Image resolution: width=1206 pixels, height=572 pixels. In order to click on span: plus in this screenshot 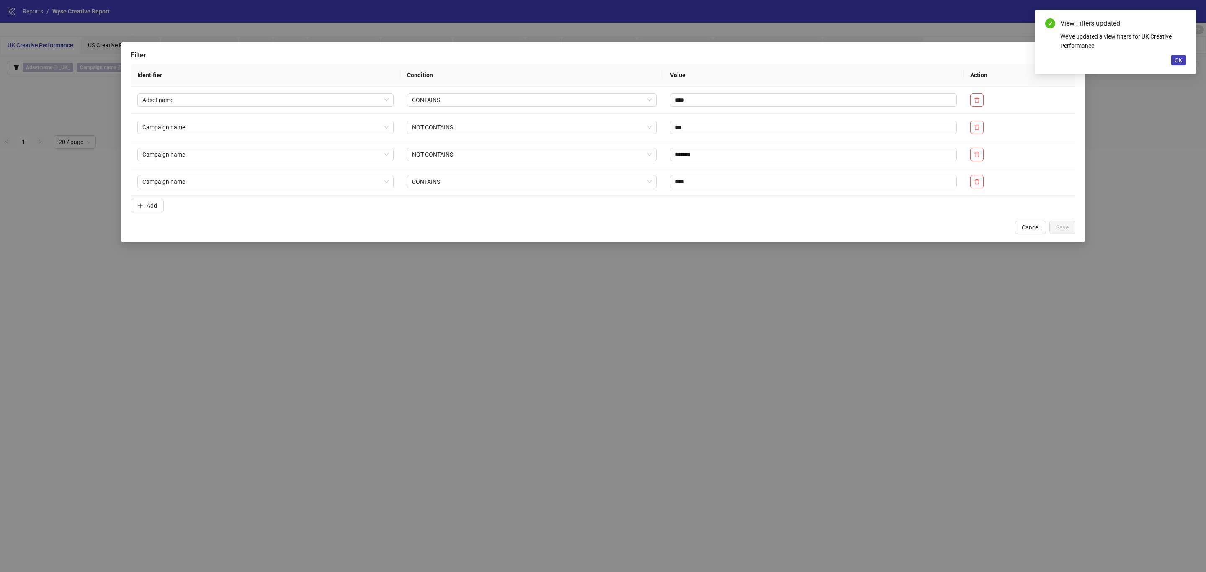, I will do `click(140, 206)`.